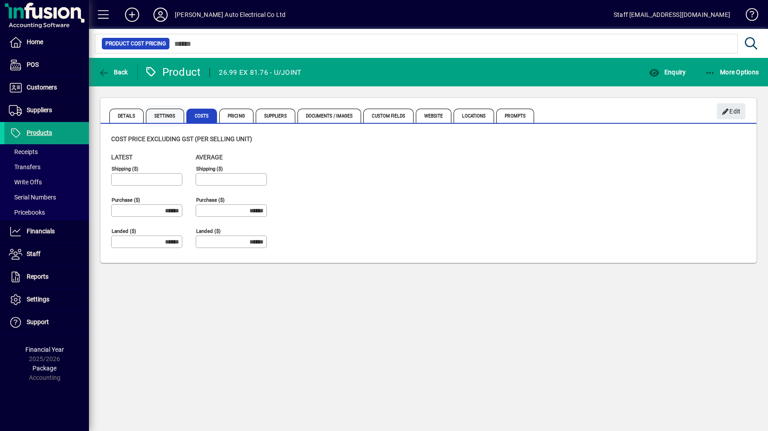  I want to click on span: Home, so click(35, 42).